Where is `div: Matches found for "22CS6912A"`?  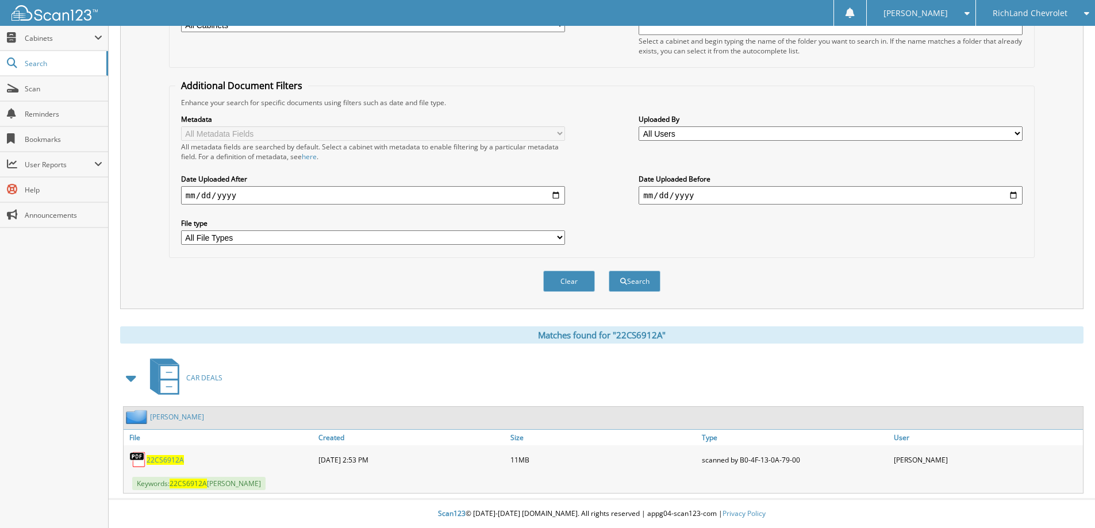 div: Matches found for "22CS6912A" is located at coordinates (602, 335).